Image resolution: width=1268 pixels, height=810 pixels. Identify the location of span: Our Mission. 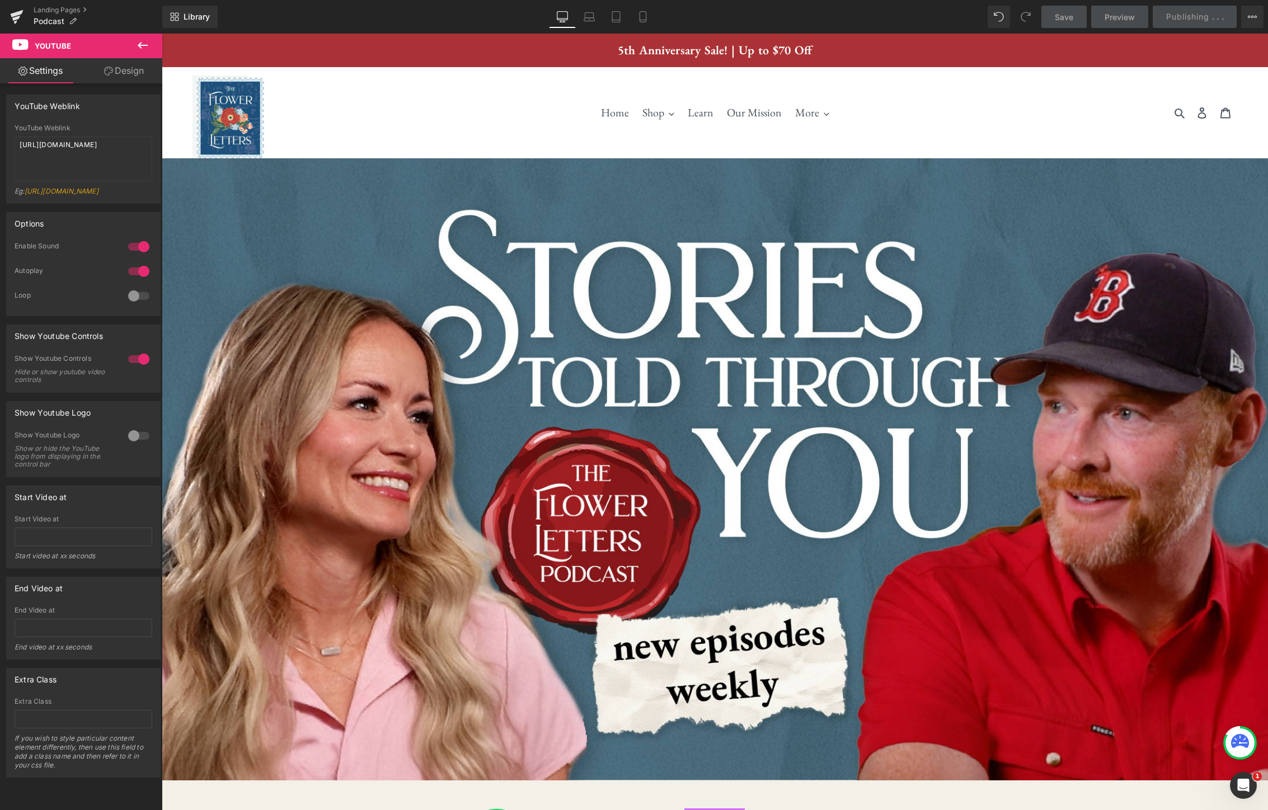
(593, 79).